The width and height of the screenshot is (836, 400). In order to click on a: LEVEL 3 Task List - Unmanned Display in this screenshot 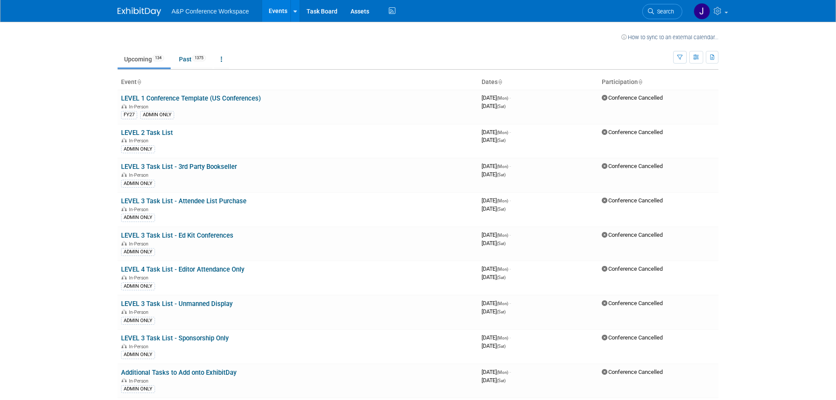, I will do `click(177, 304)`.